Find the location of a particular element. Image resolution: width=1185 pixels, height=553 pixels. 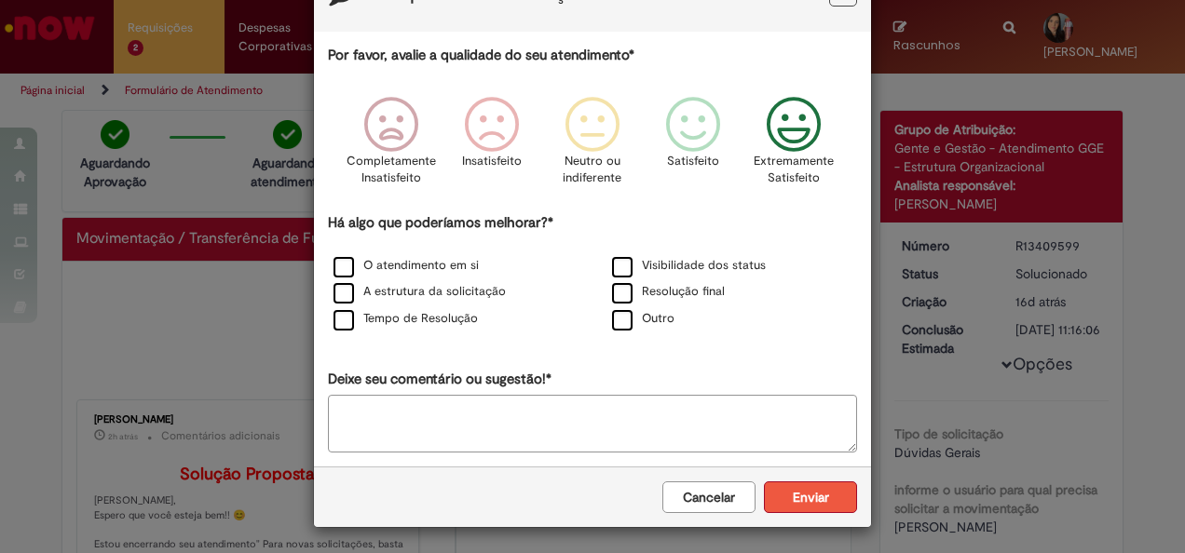

label: Deixe seu comentário ou sugestão!* is located at coordinates (440, 379).